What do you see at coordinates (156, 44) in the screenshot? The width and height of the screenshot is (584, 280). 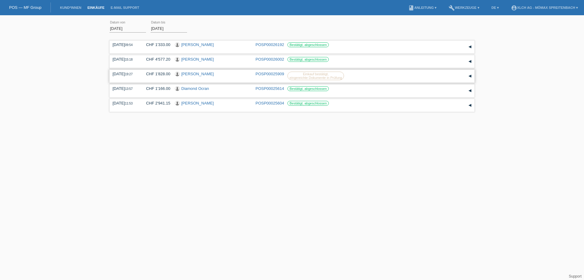 I see `div: CHF 1'333.00` at bounding box center [156, 44].